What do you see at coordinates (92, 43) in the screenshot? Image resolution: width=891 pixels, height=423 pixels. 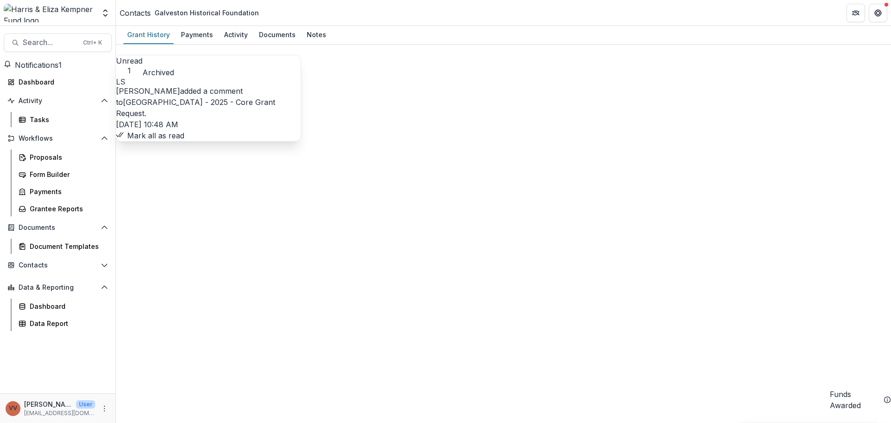 I see `div: Ctrl + K` at bounding box center [92, 43].